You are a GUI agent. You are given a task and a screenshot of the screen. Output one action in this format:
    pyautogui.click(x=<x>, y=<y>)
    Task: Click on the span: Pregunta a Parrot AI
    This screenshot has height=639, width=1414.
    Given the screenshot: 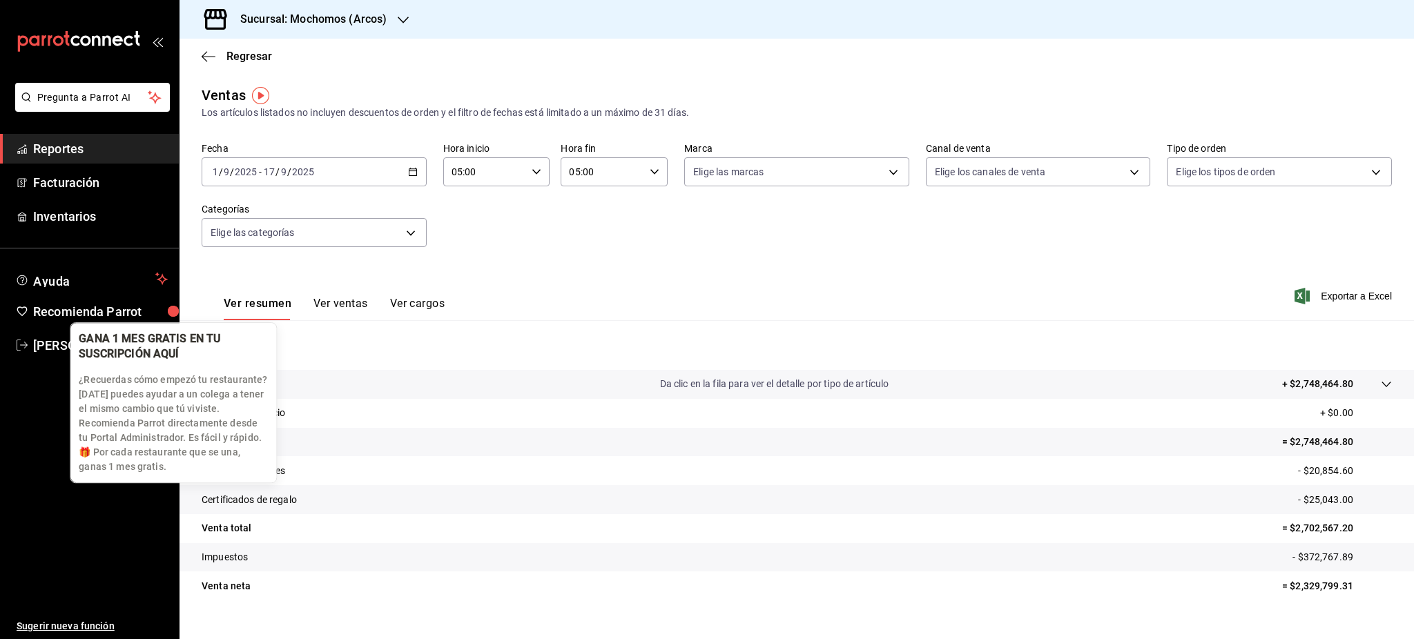 What is the action you would take?
    pyautogui.click(x=92, y=97)
    